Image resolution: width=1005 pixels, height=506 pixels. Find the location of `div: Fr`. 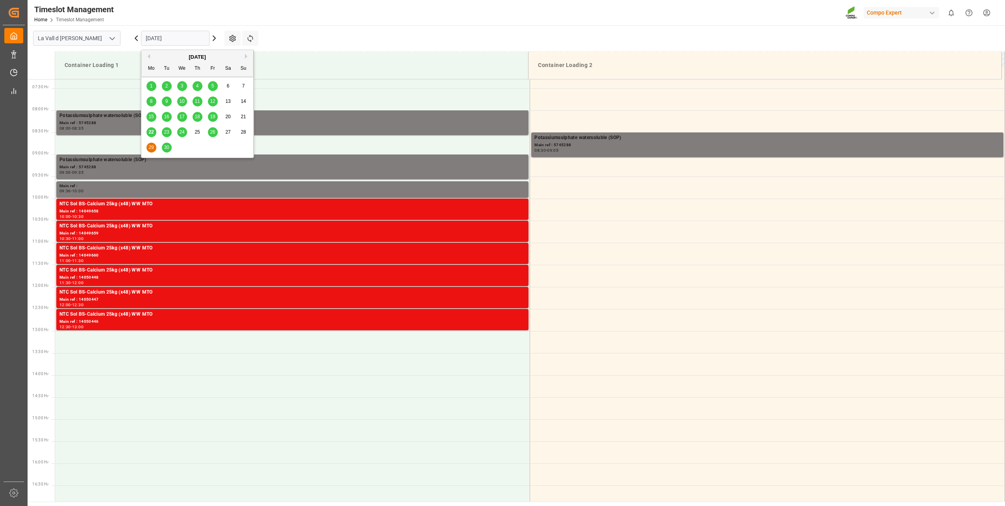

div: Fr is located at coordinates (213, 69).